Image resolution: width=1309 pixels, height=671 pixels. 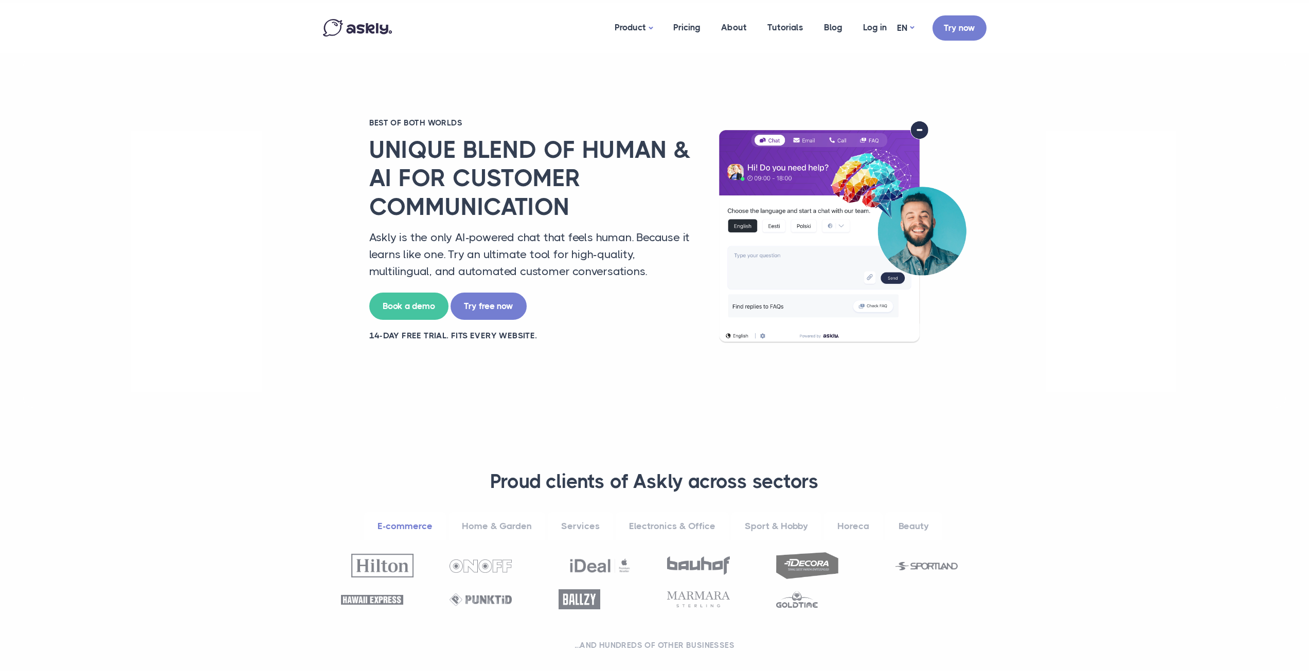 I want to click on img: Sportland, so click(x=926, y=566).